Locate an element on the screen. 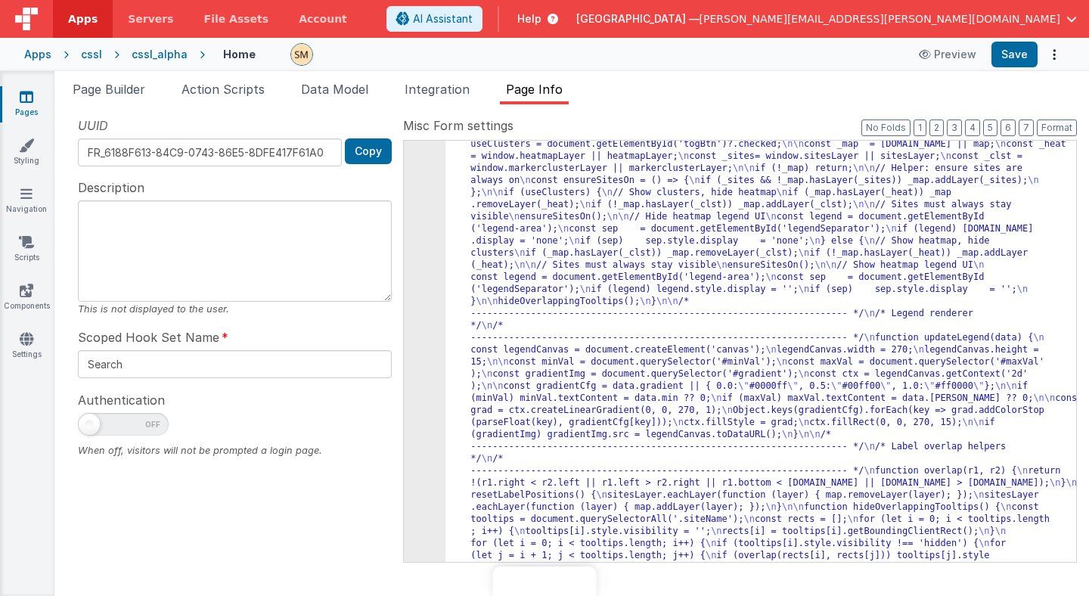 This screenshot has height=596, width=1089. button: Copy is located at coordinates (368, 151).